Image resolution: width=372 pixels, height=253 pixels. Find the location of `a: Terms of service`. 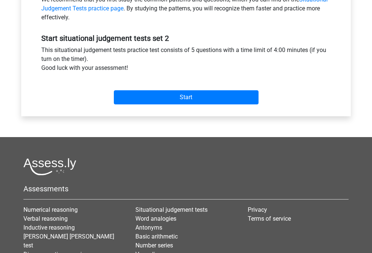

a: Terms of service is located at coordinates (269, 219).